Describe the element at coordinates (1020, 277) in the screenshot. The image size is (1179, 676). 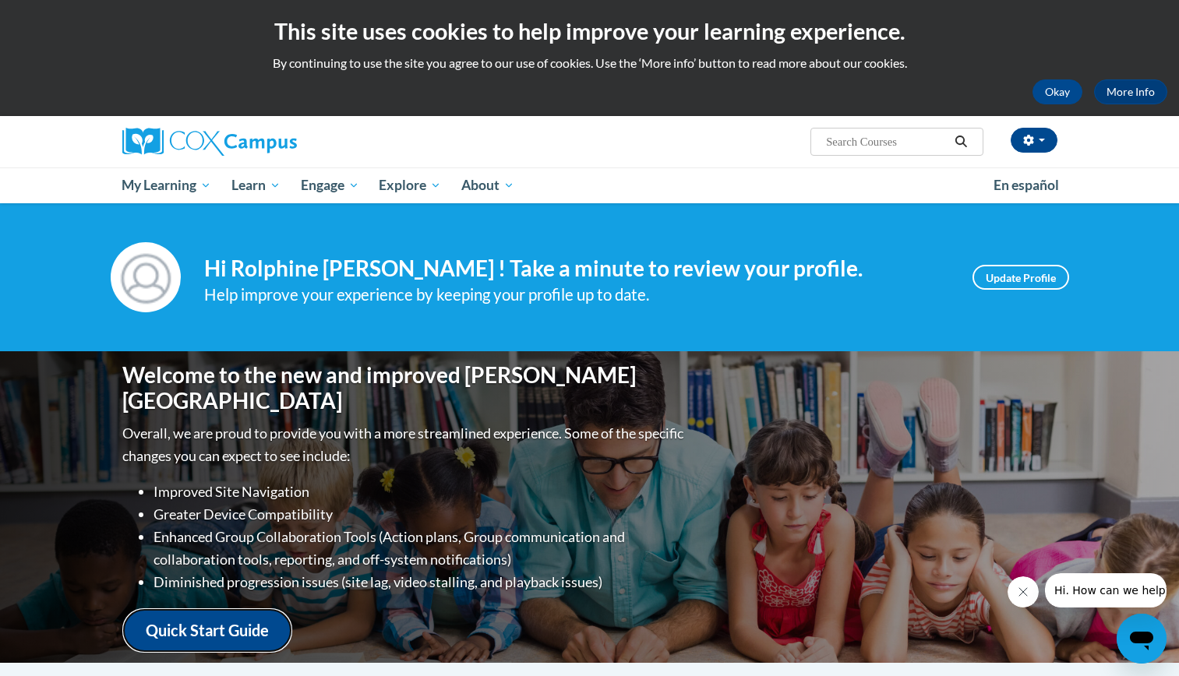
I see `a: Update Profile` at that location.